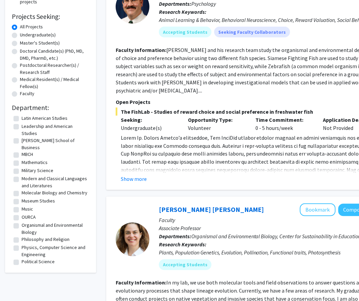 The width and height of the screenshot is (359, 301). What do you see at coordinates (55, 55) in the screenshot?
I see `label: Doctoral Candidate(s) (PhD, MD, DMD, PharmD, etc.)` at bounding box center [55, 55].